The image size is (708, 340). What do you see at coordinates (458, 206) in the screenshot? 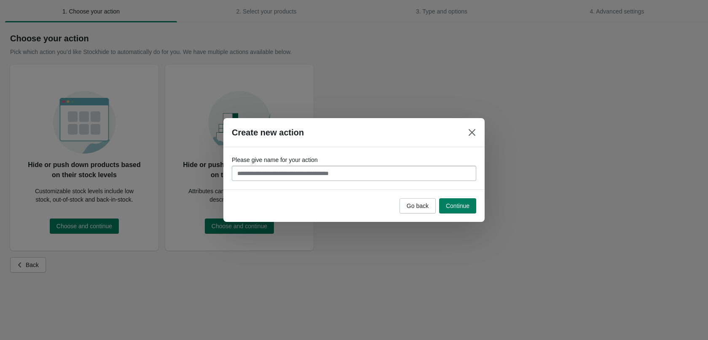
I see `button: Continue` at bounding box center [458, 206].